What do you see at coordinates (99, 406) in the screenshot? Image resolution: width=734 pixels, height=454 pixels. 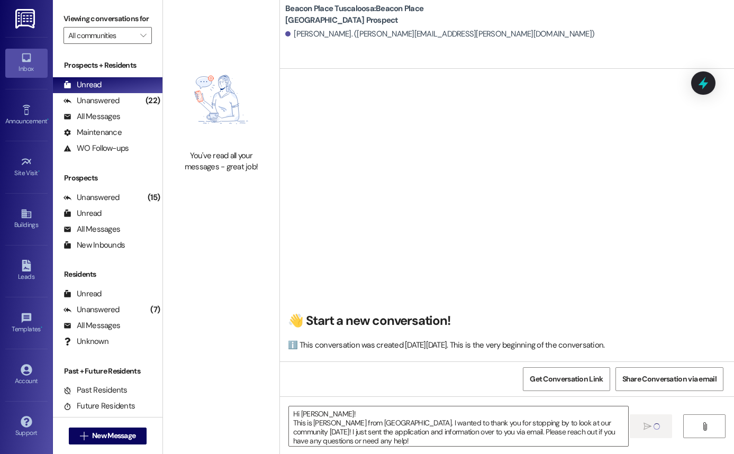 I see `div: Future Residents` at bounding box center [99, 406].